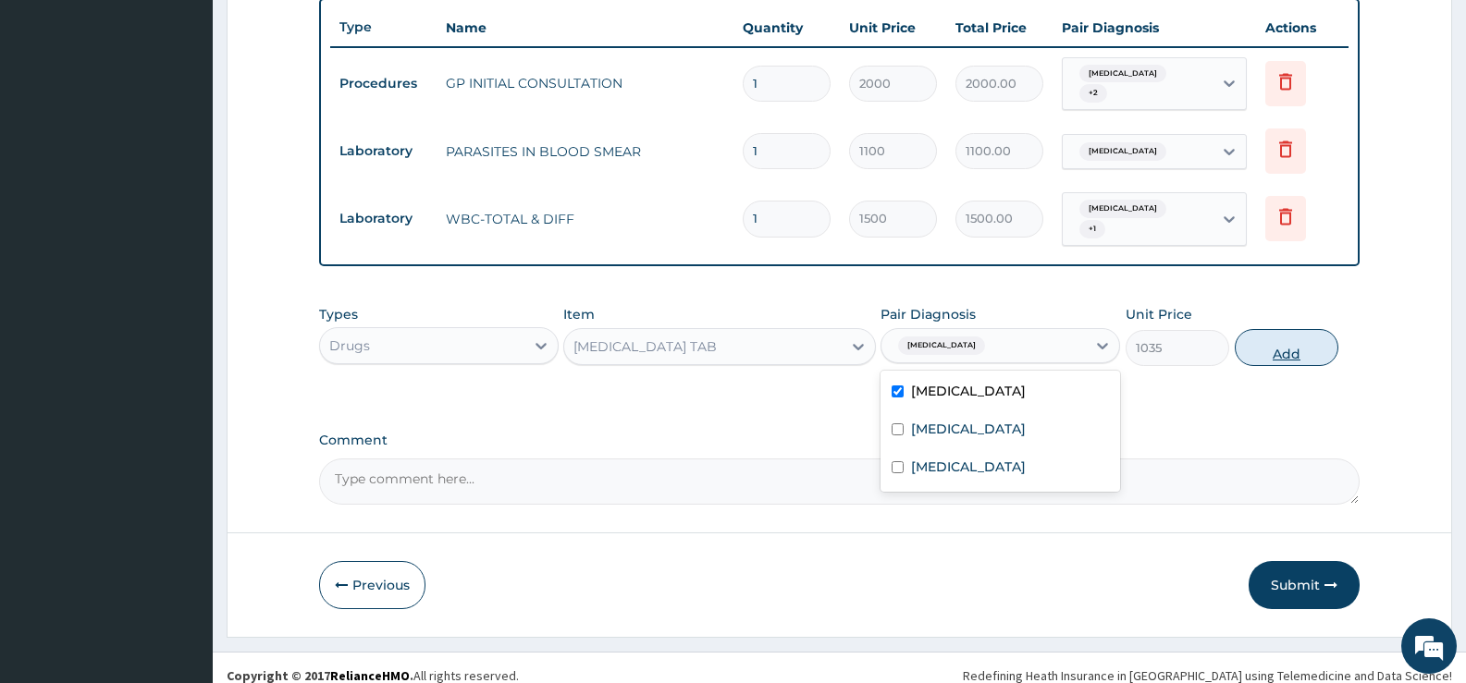 Image resolution: width=1466 pixels, height=683 pixels. I want to click on label: Types, so click(338, 314).